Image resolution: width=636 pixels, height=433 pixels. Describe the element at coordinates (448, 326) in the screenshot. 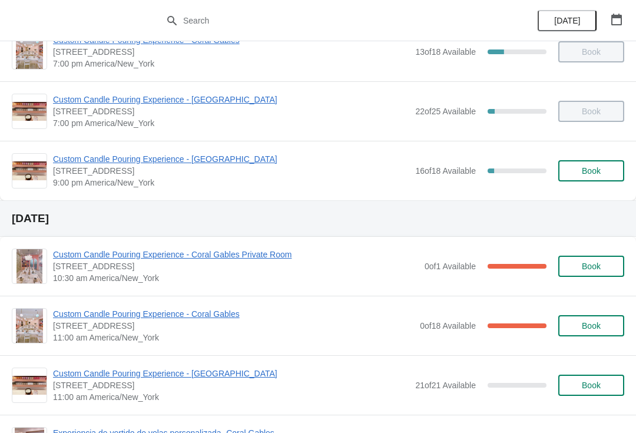

I see `span: 0 of 18 Available` at that location.